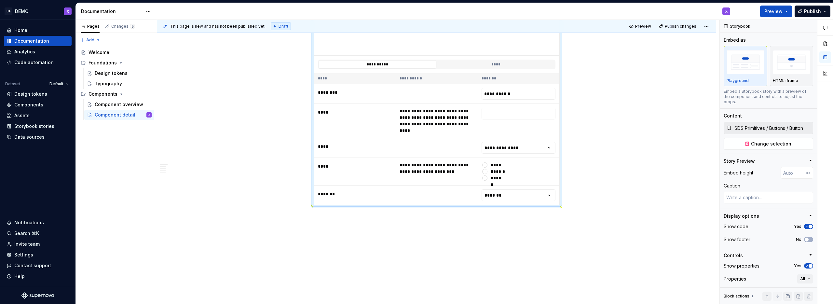 This screenshot has height=304, width=833. I want to click on a: Invite team, so click(38, 244).